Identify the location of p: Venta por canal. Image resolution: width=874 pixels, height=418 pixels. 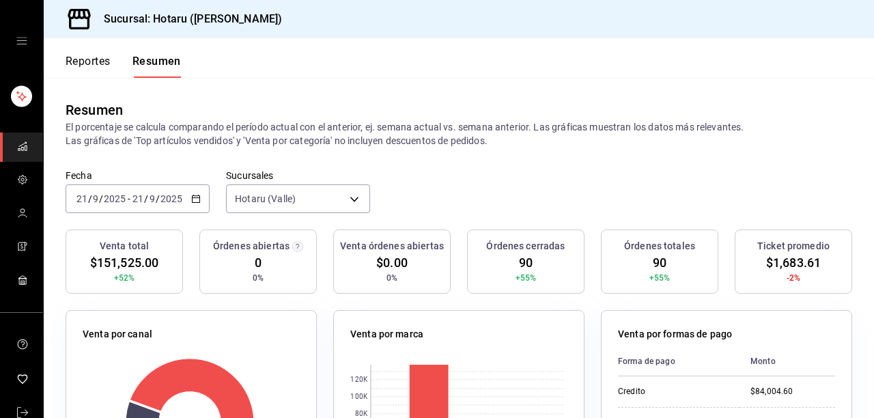
(117, 334).